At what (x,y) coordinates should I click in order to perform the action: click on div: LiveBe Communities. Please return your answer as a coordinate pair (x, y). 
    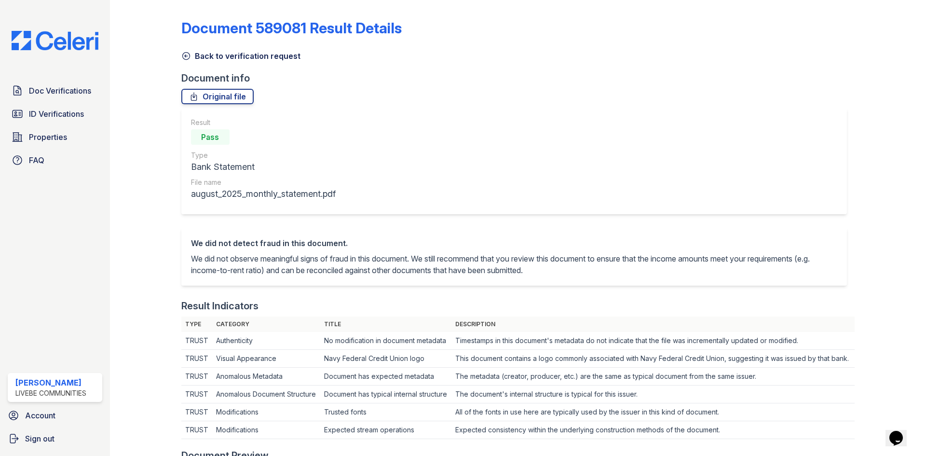
    Looking at the image, I should click on (51, 393).